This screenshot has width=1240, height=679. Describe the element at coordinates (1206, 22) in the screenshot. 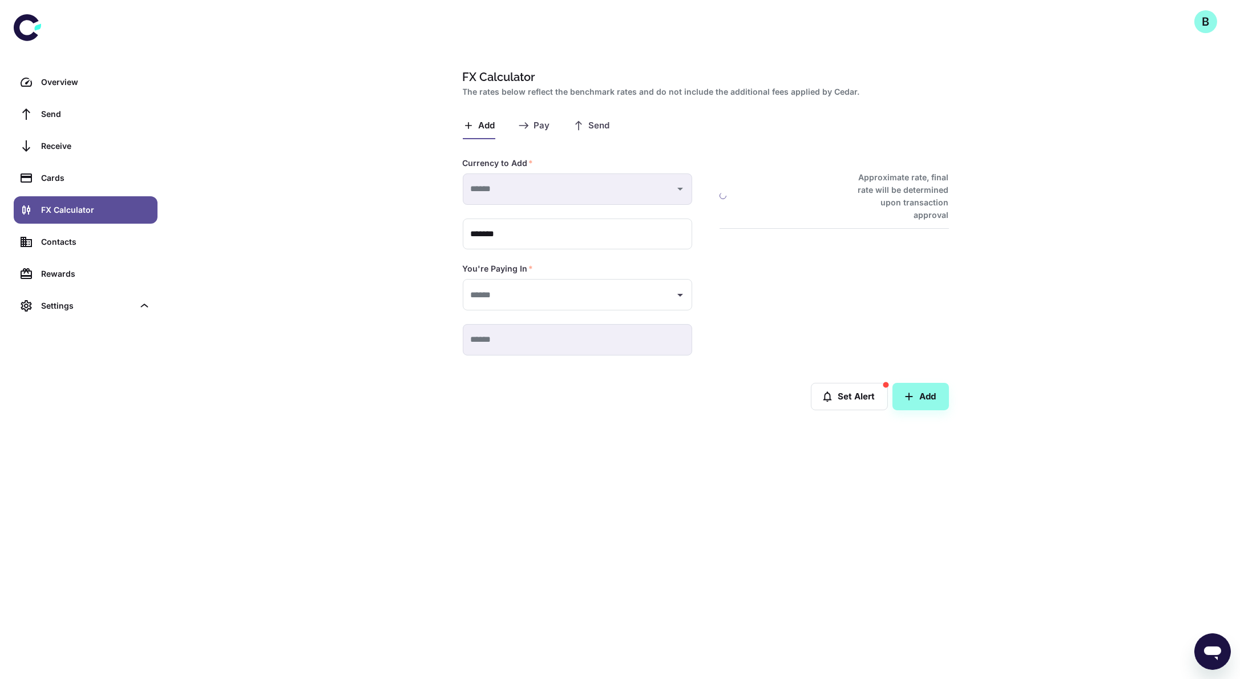

I see `div: B` at that location.